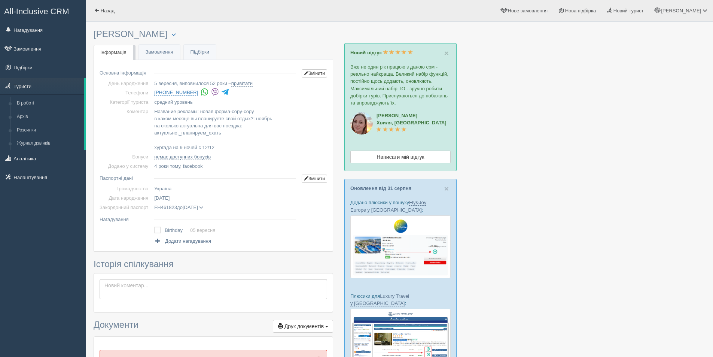 The height and width of the screenshot is (357, 713). Describe the element at coordinates (125, 72) in the screenshot. I see `td: Основна інформація` at that location.